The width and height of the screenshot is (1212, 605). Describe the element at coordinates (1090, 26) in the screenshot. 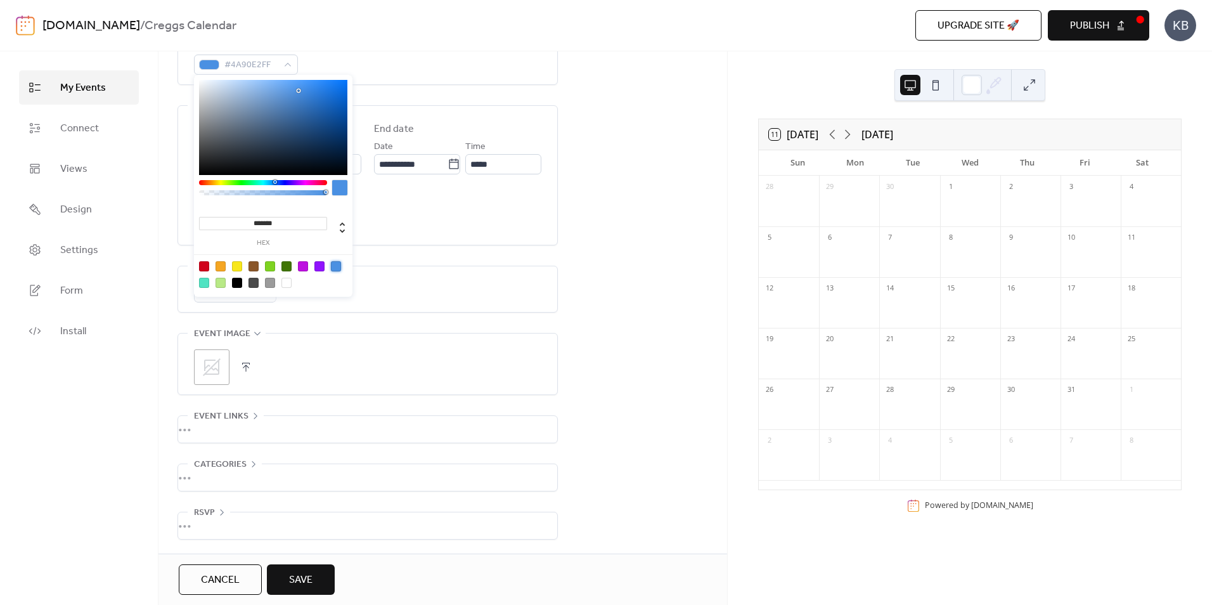

I see `span: Publish` at that location.